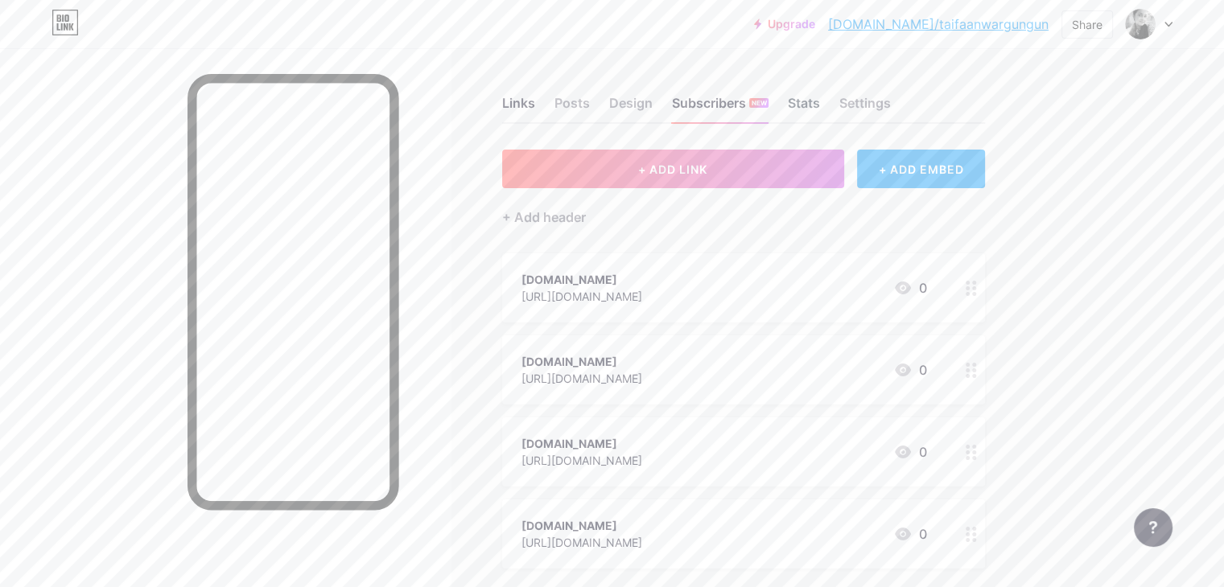 This screenshot has width=1224, height=587. I want to click on img: taifaanwargungun, so click(1140, 24).